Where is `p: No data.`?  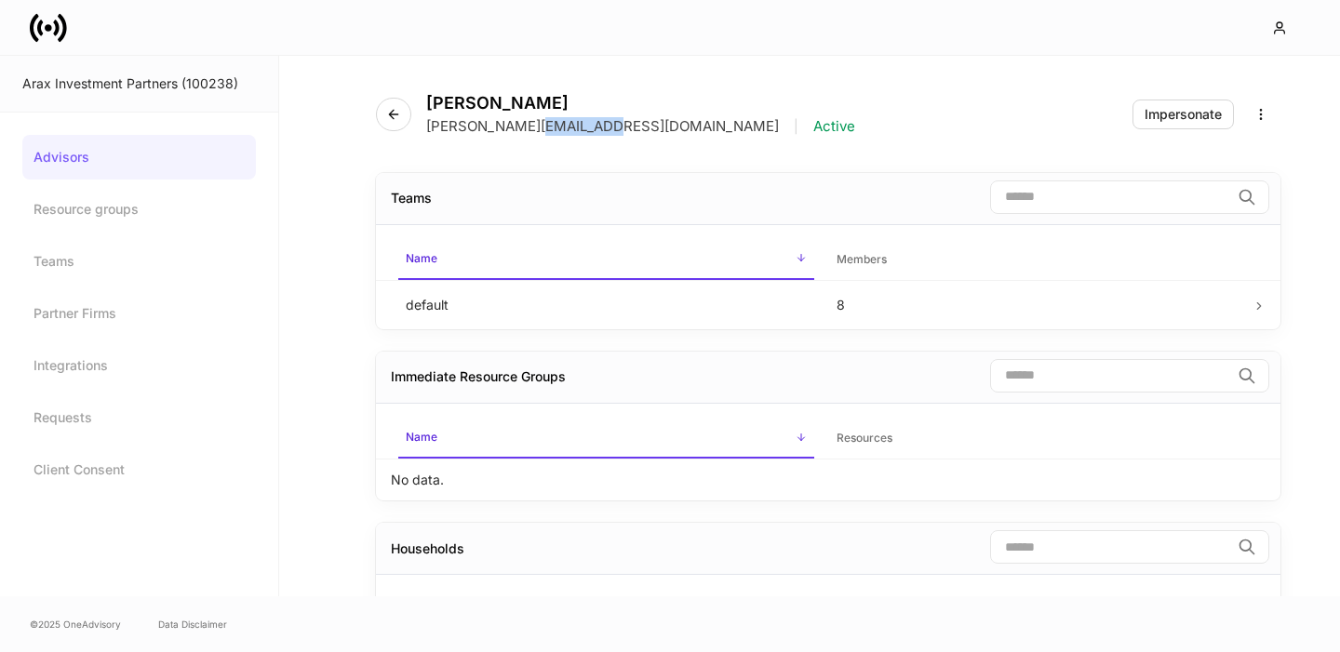
p: No data. is located at coordinates (417, 480).